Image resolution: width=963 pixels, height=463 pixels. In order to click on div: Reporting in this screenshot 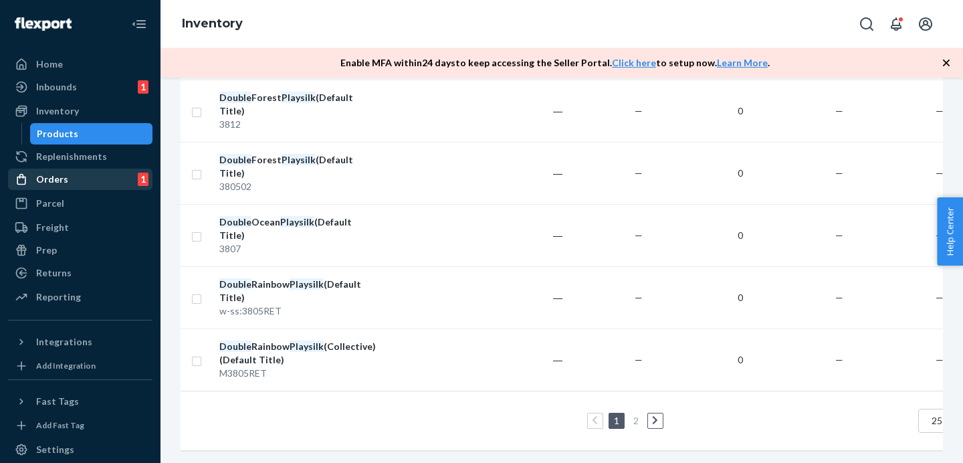, I will do `click(58, 297)`.